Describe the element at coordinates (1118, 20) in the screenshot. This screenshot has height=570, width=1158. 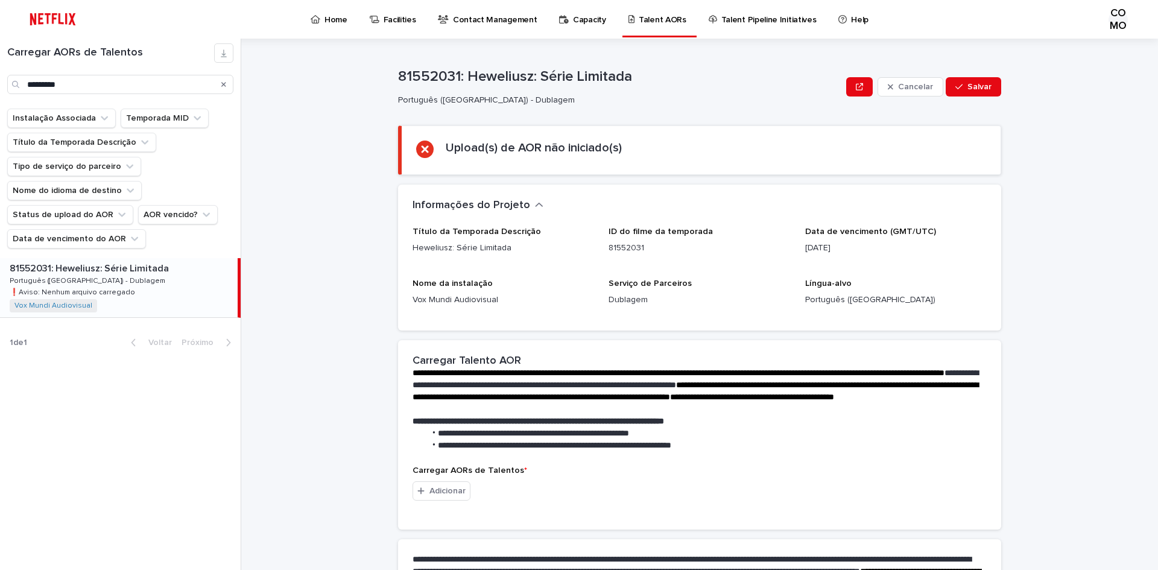
I see `font: COMO` at that location.